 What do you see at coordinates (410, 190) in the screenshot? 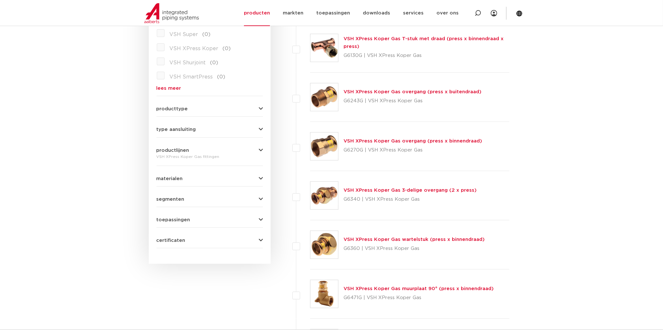
I see `a: VSH XPress Koper Gas 3-delige overgang (2 x press)` at bounding box center [410, 190].